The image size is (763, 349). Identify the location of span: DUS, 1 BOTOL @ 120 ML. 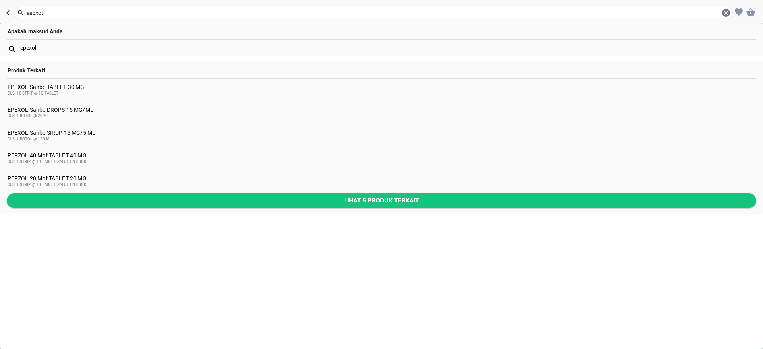
(29, 139).